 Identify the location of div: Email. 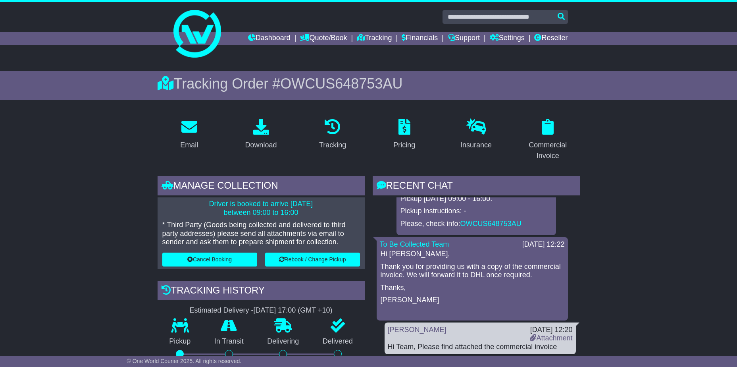
(189, 145).